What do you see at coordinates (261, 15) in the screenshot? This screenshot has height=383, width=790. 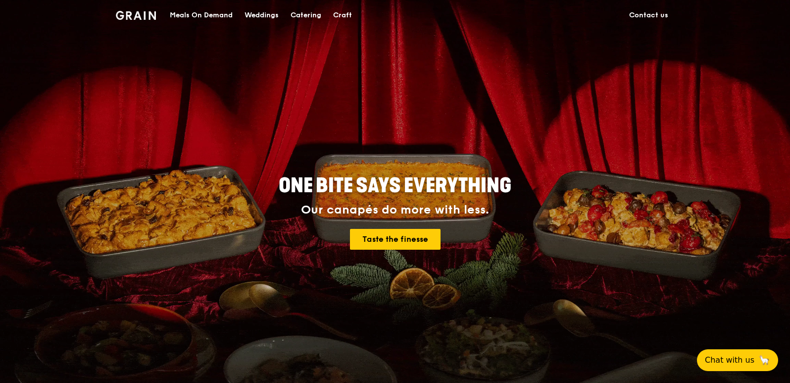 I see `a: Weddings` at bounding box center [261, 15].